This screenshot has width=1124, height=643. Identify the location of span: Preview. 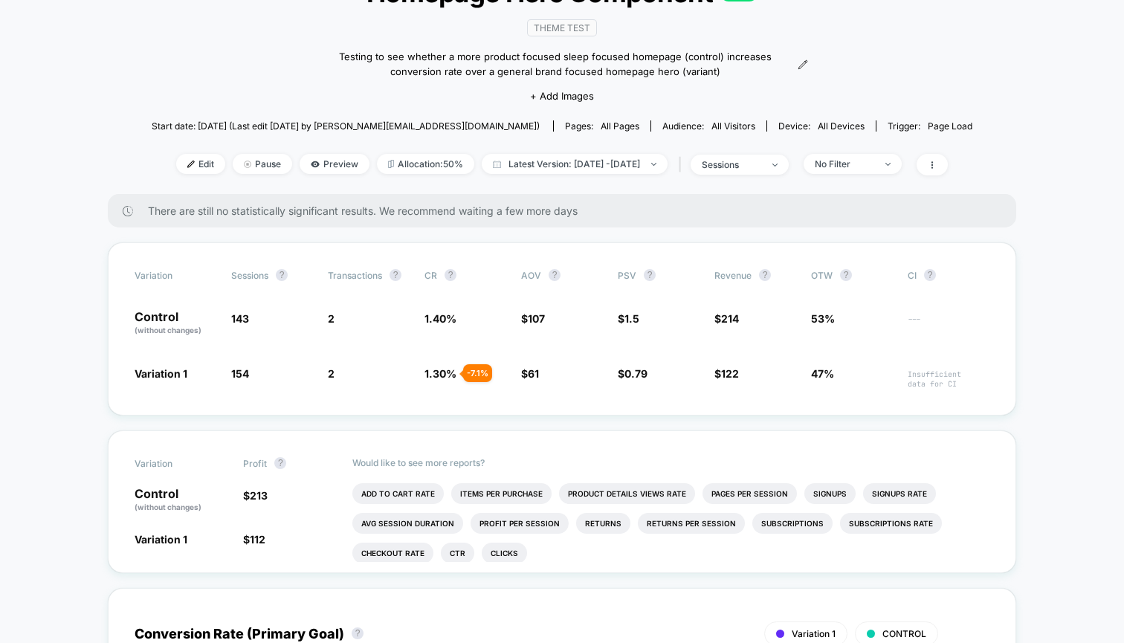
(335, 164).